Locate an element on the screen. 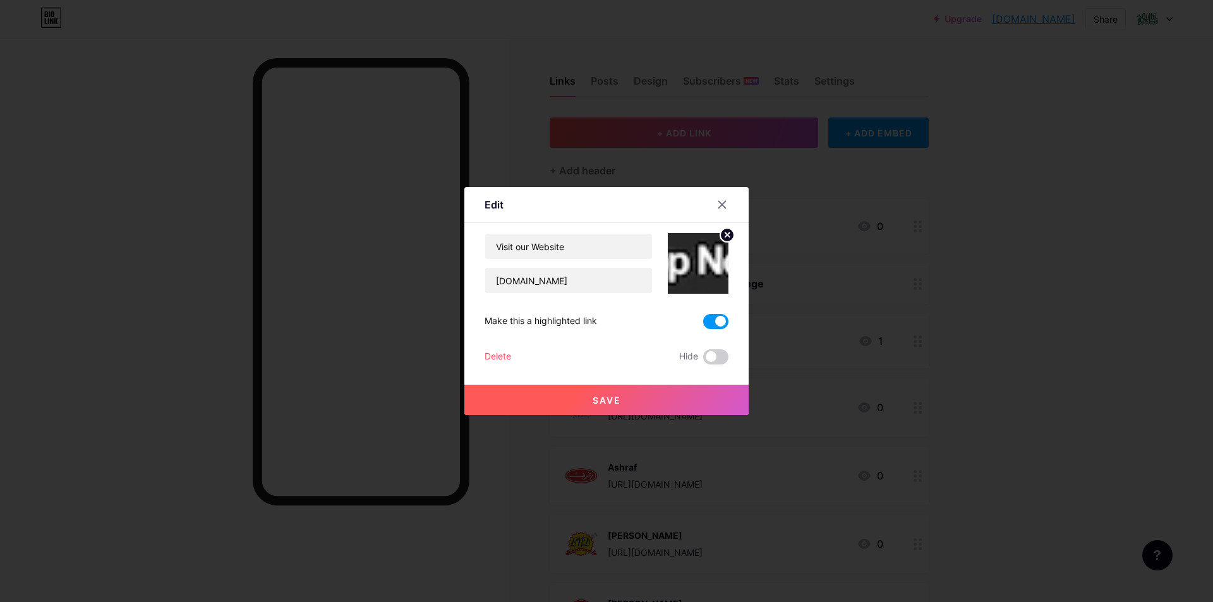 The image size is (1213, 602). button: Save is located at coordinates (606, 400).